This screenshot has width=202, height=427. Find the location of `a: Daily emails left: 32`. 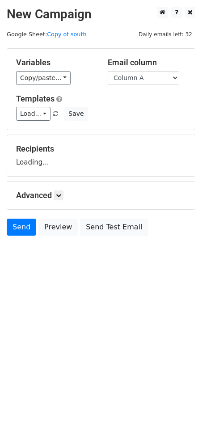

a: Daily emails left: 32 is located at coordinates (165, 34).